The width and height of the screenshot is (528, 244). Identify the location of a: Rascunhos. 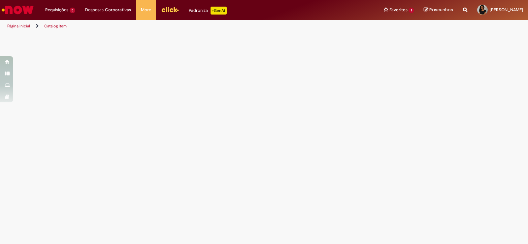
(438, 10).